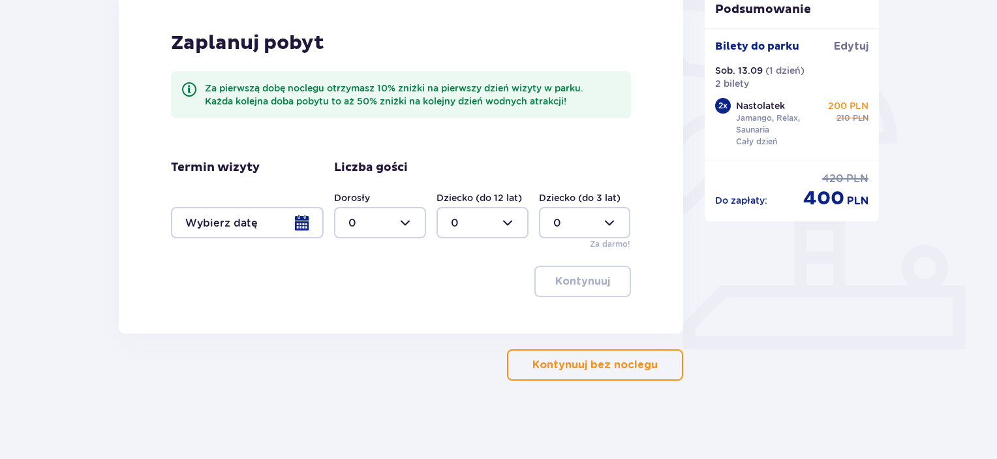 The height and width of the screenshot is (459, 997). What do you see at coordinates (583, 281) in the screenshot?
I see `p: Kontynuuj` at bounding box center [583, 281].